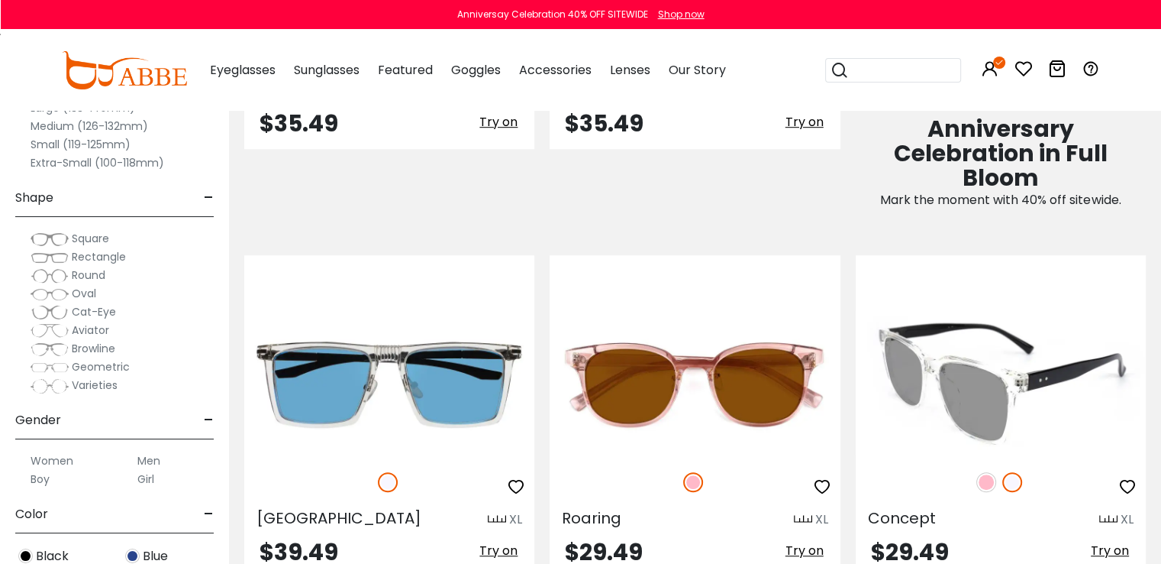 The height and width of the screenshot is (564, 1161). What do you see at coordinates (697, 69) in the screenshot?
I see `span: Our Story` at bounding box center [697, 69].